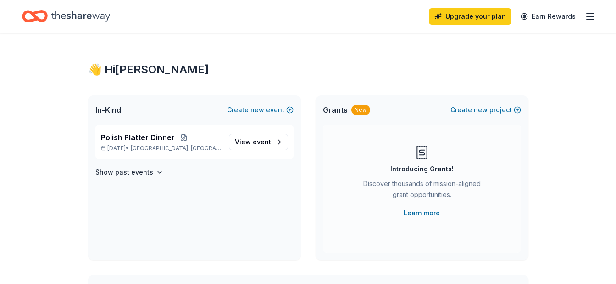  I want to click on div: New, so click(360, 110).